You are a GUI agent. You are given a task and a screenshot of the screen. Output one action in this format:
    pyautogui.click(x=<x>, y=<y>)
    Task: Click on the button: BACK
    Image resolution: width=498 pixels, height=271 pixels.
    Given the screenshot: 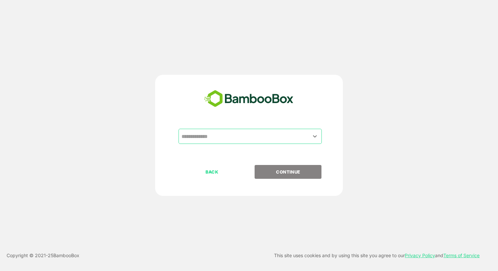 What is the action you would take?
    pyautogui.click(x=212, y=172)
    